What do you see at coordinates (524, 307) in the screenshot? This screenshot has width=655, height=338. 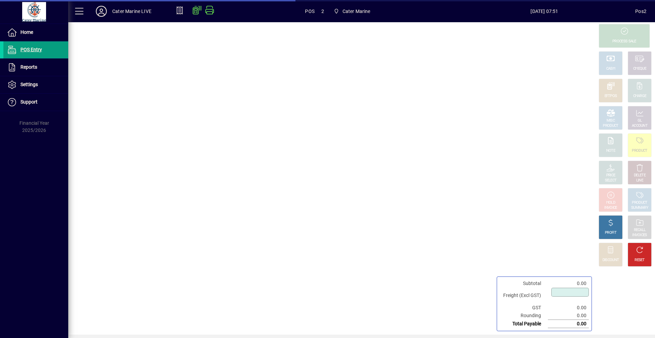 I see `td: GST` at bounding box center [524, 307].